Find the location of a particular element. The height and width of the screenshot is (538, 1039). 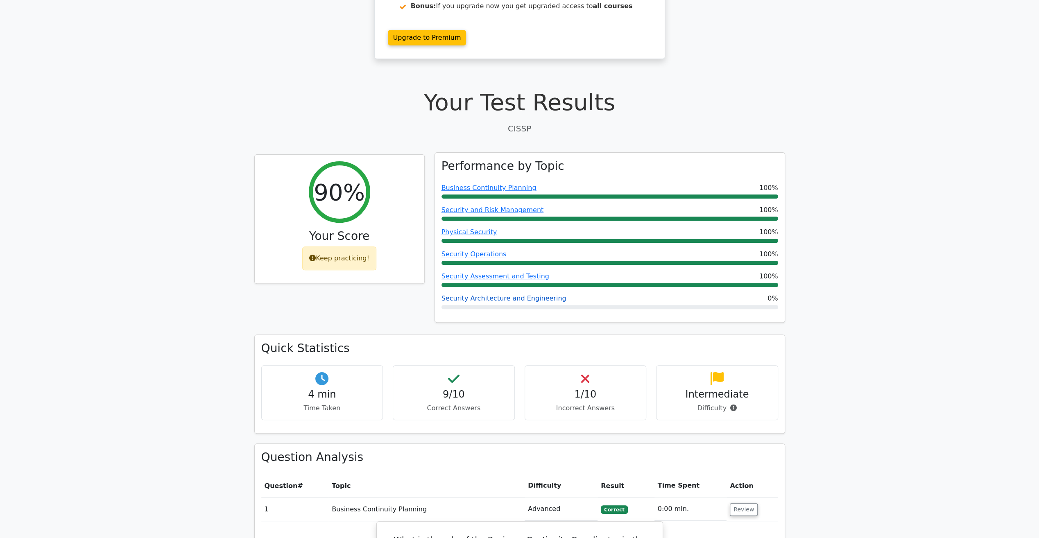

a: Upgrade to Premium is located at coordinates (427, 38).